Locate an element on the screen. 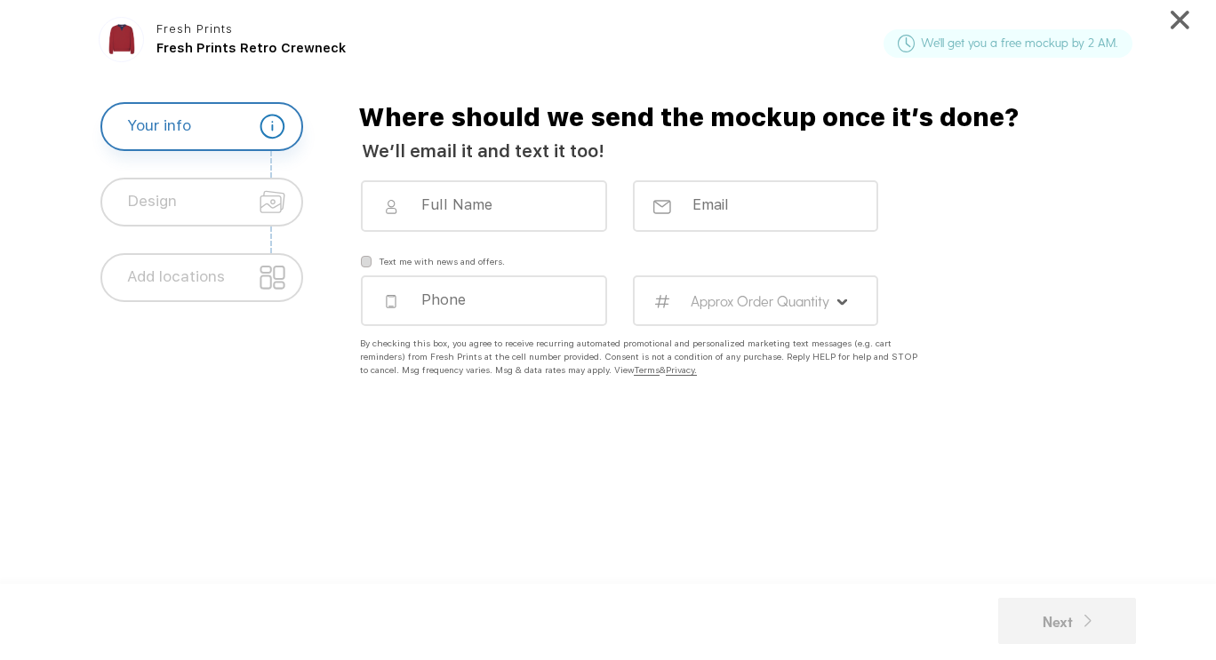  img: your_dropdown.svg is located at coordinates (841, 302).